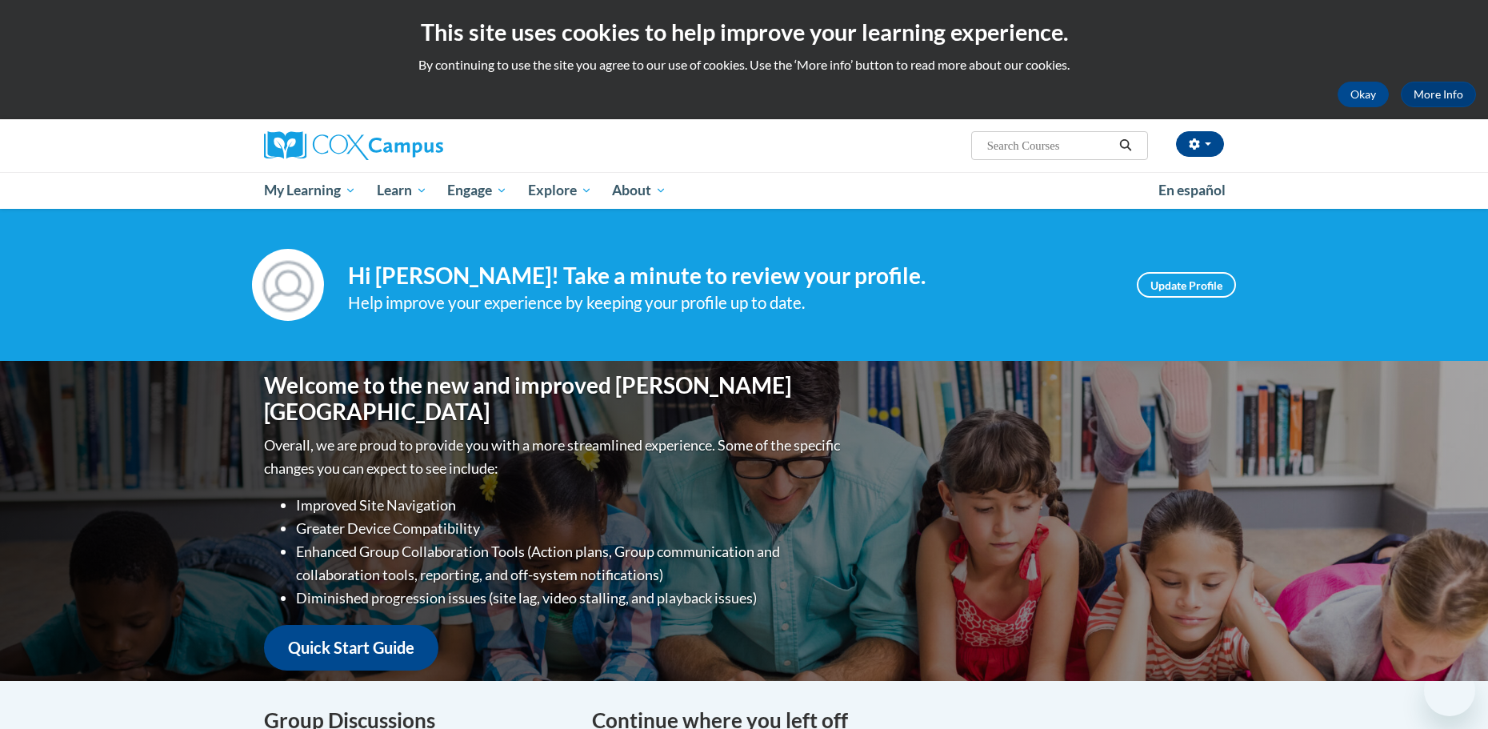 This screenshot has width=1488, height=729. Describe the element at coordinates (310, 190) in the screenshot. I see `a: My Learning` at that location.